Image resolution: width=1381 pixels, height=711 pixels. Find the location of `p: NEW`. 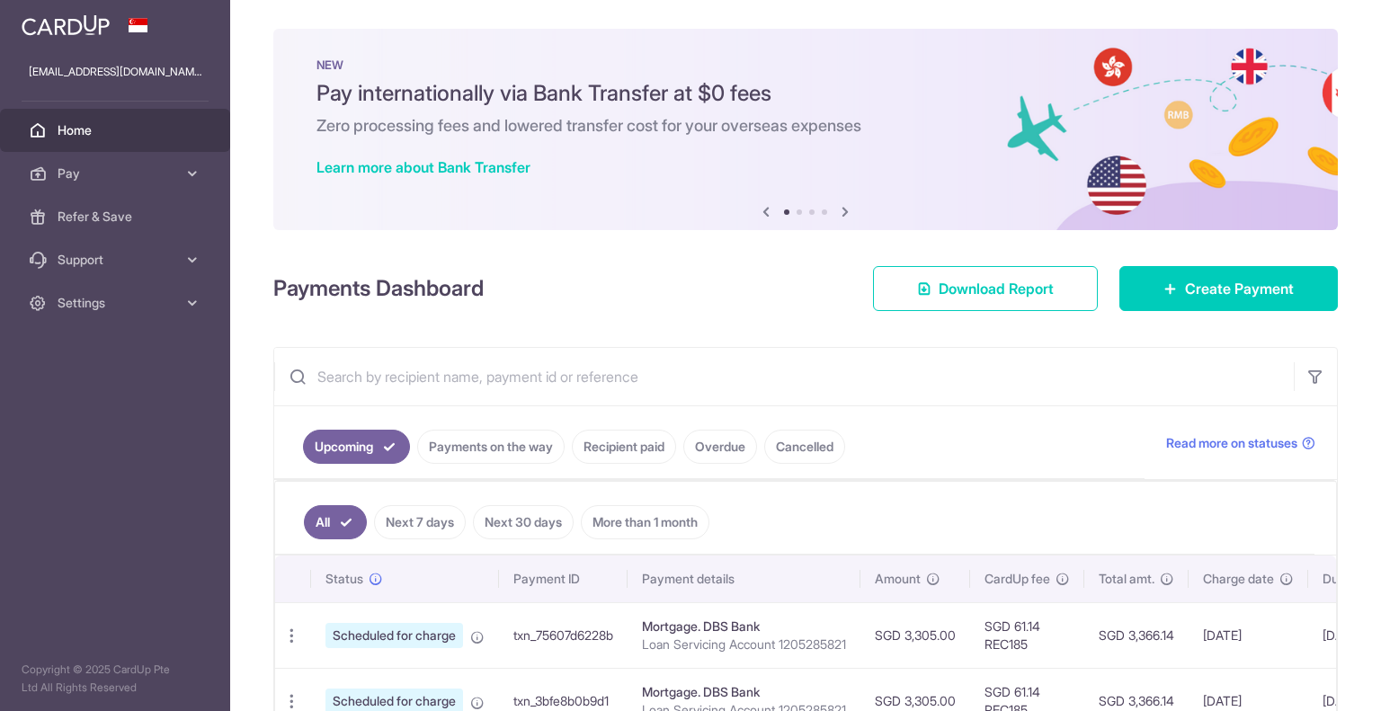

p: NEW is located at coordinates (805, 65).